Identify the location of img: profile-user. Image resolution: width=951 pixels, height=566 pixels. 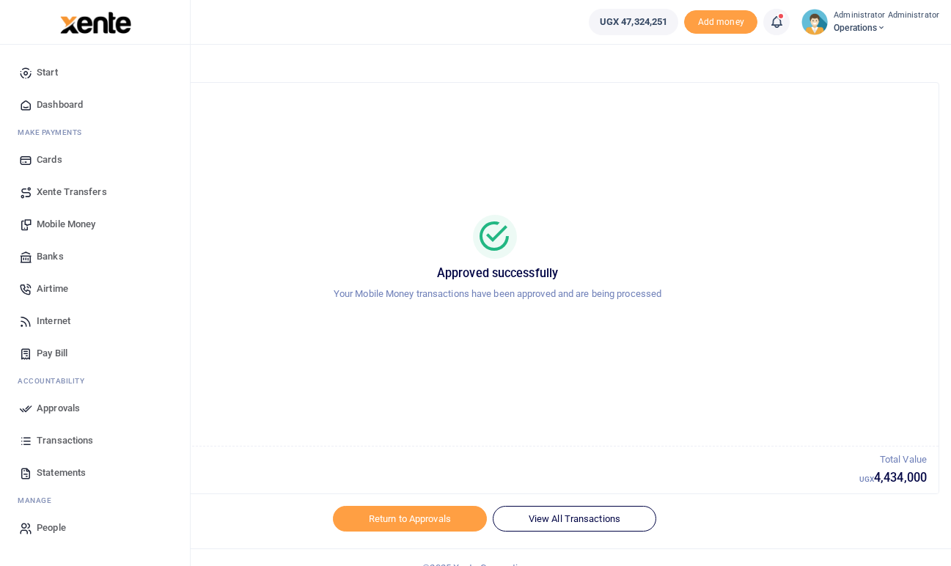
(814, 22).